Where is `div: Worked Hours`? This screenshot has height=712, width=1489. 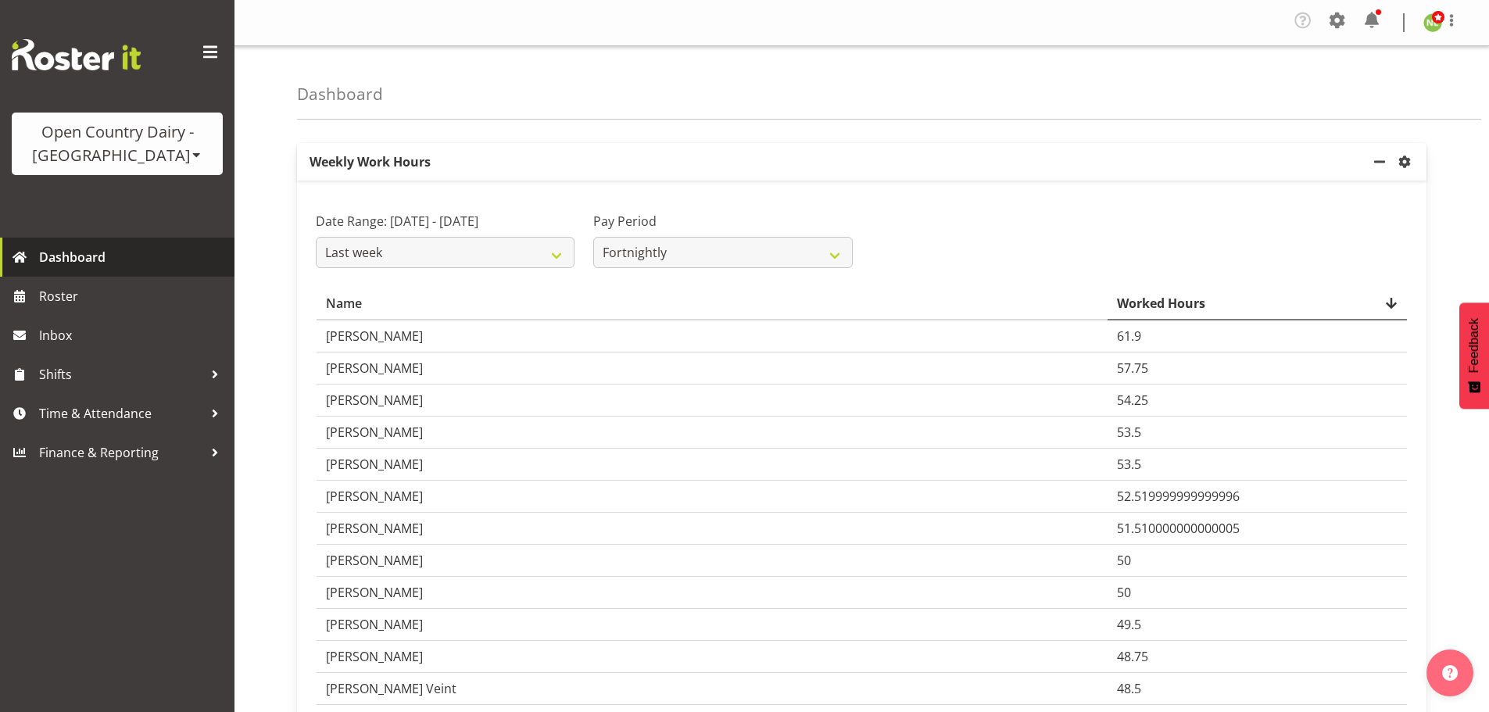
div: Worked Hours is located at coordinates (1257, 303).